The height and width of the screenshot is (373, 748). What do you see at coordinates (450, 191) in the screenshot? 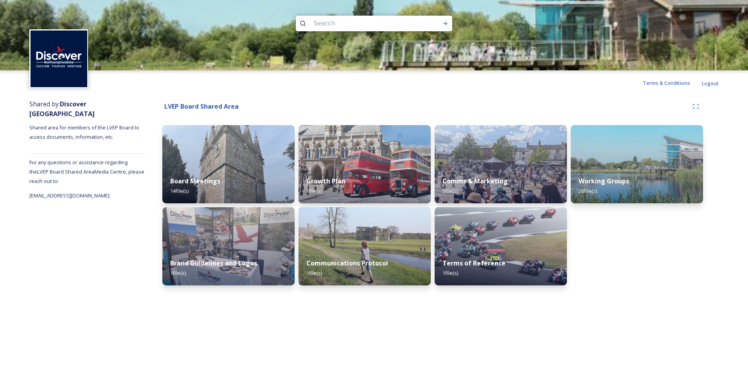
I see `span: 5 file(s)` at bounding box center [450, 191].